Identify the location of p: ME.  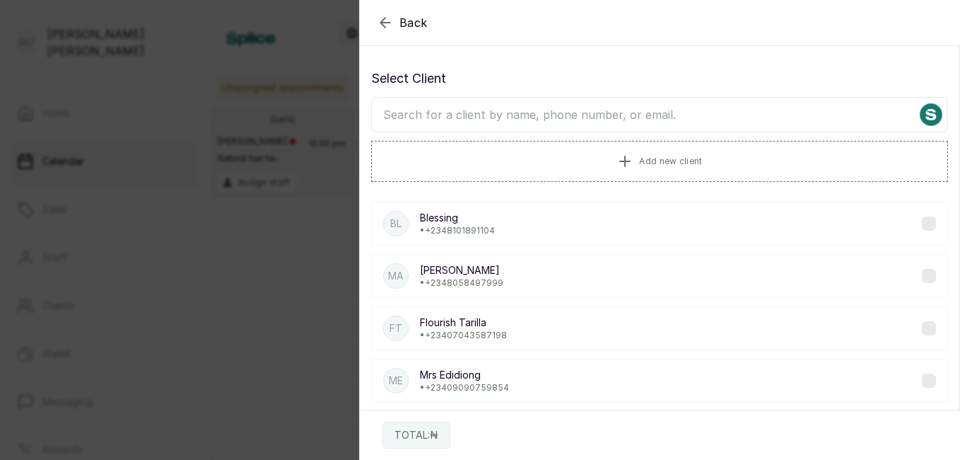
(396, 381).